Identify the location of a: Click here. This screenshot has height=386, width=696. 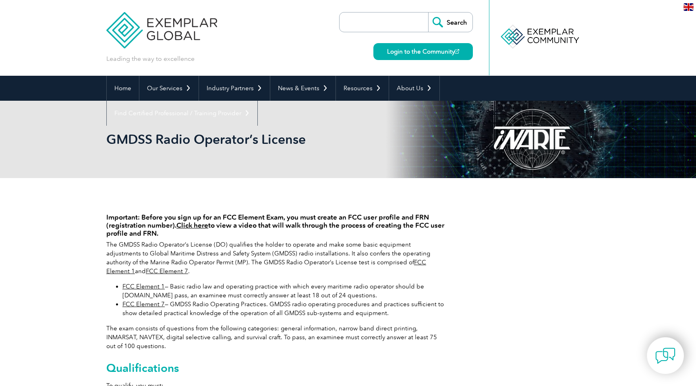
(192, 225).